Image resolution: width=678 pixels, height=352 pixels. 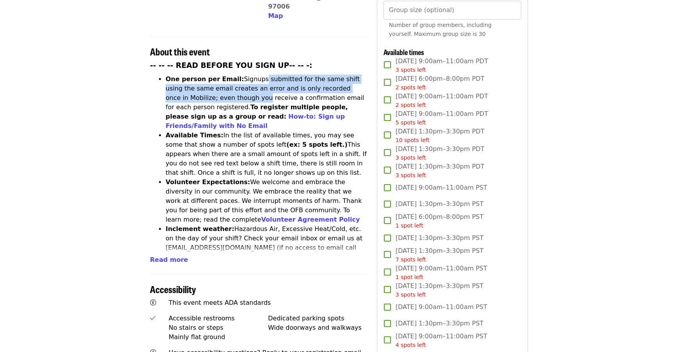 What do you see at coordinates (275, 16) in the screenshot?
I see `span: Map` at bounding box center [275, 16].